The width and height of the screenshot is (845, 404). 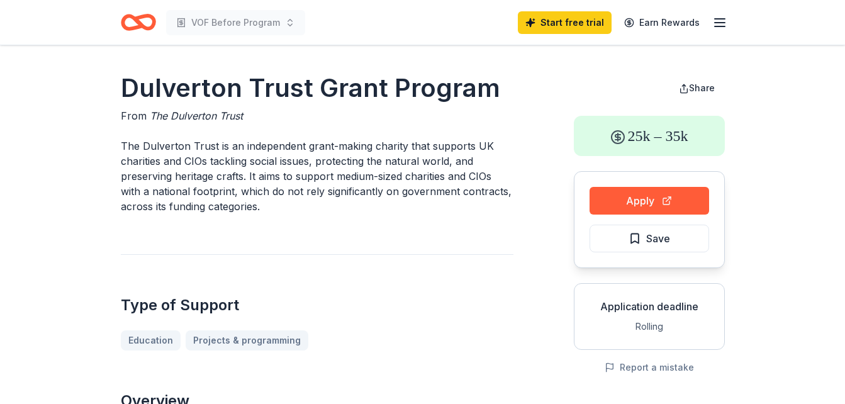 What do you see at coordinates (317, 116) in the screenshot?
I see `div: From` at bounding box center [317, 116].